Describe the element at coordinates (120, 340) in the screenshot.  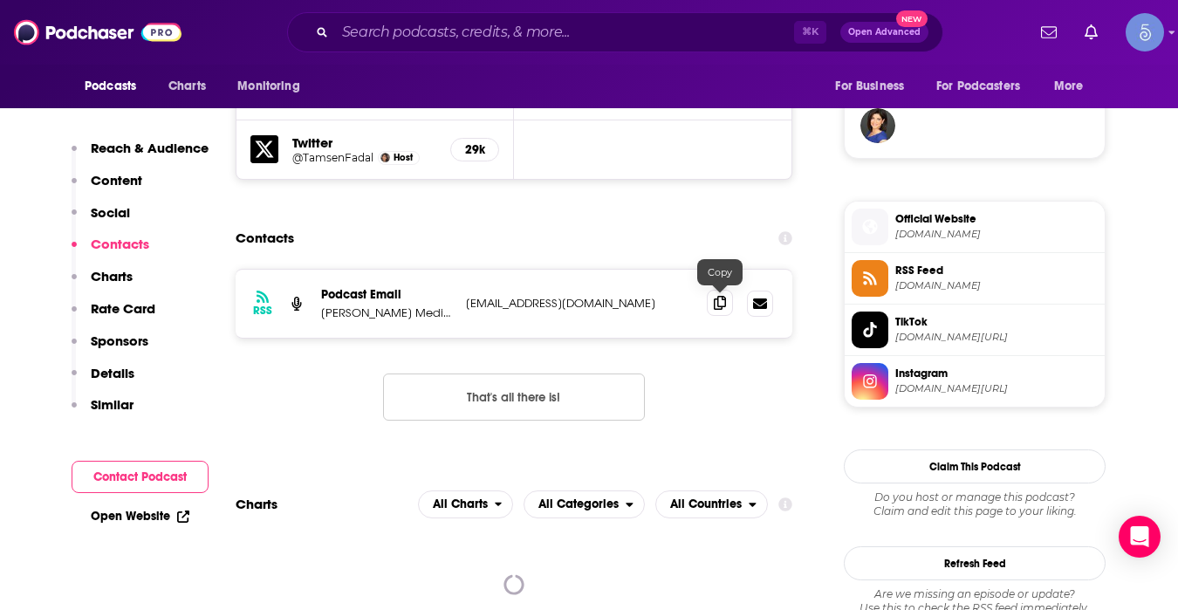
I see `p: Sponsors` at that location.